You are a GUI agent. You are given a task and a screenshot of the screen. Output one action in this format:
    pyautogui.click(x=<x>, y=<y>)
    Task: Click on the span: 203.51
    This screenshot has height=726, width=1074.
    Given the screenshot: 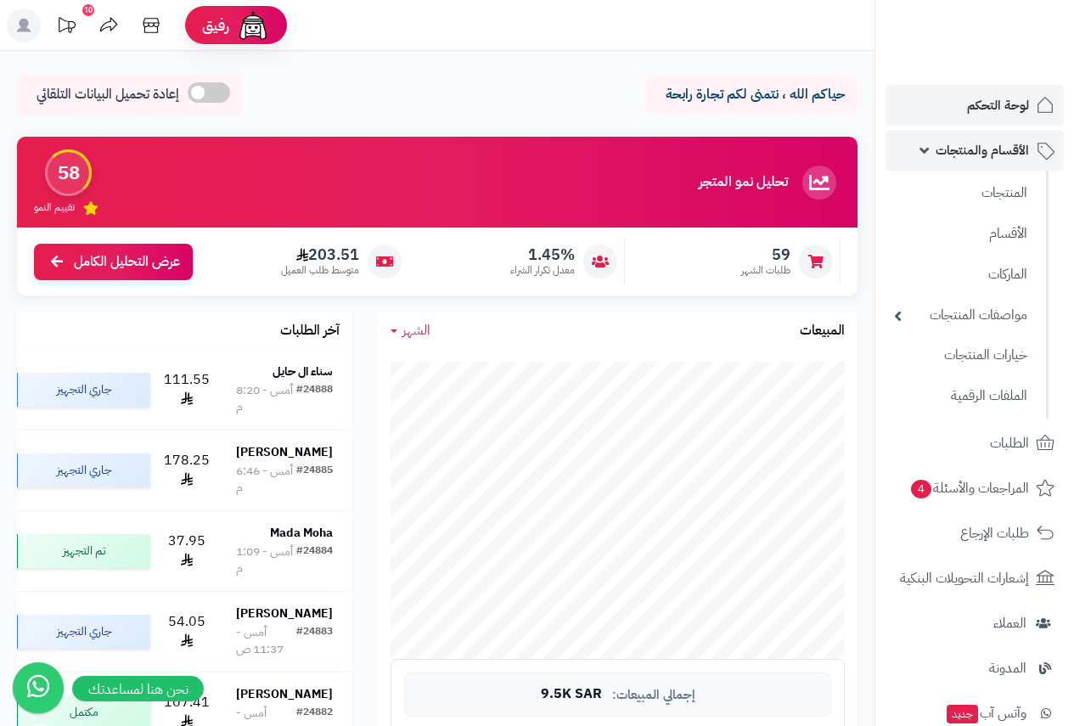 What is the action you would take?
    pyautogui.click(x=320, y=255)
    